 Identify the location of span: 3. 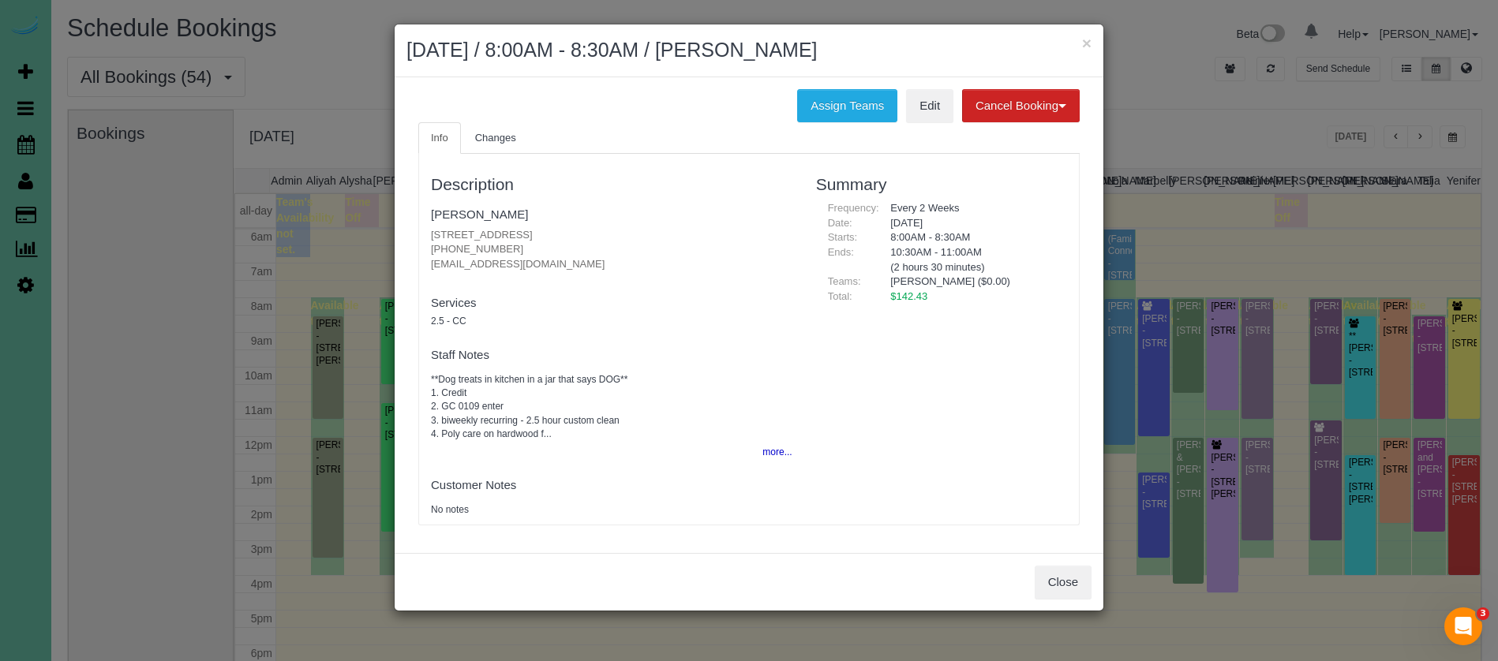
(1483, 614).